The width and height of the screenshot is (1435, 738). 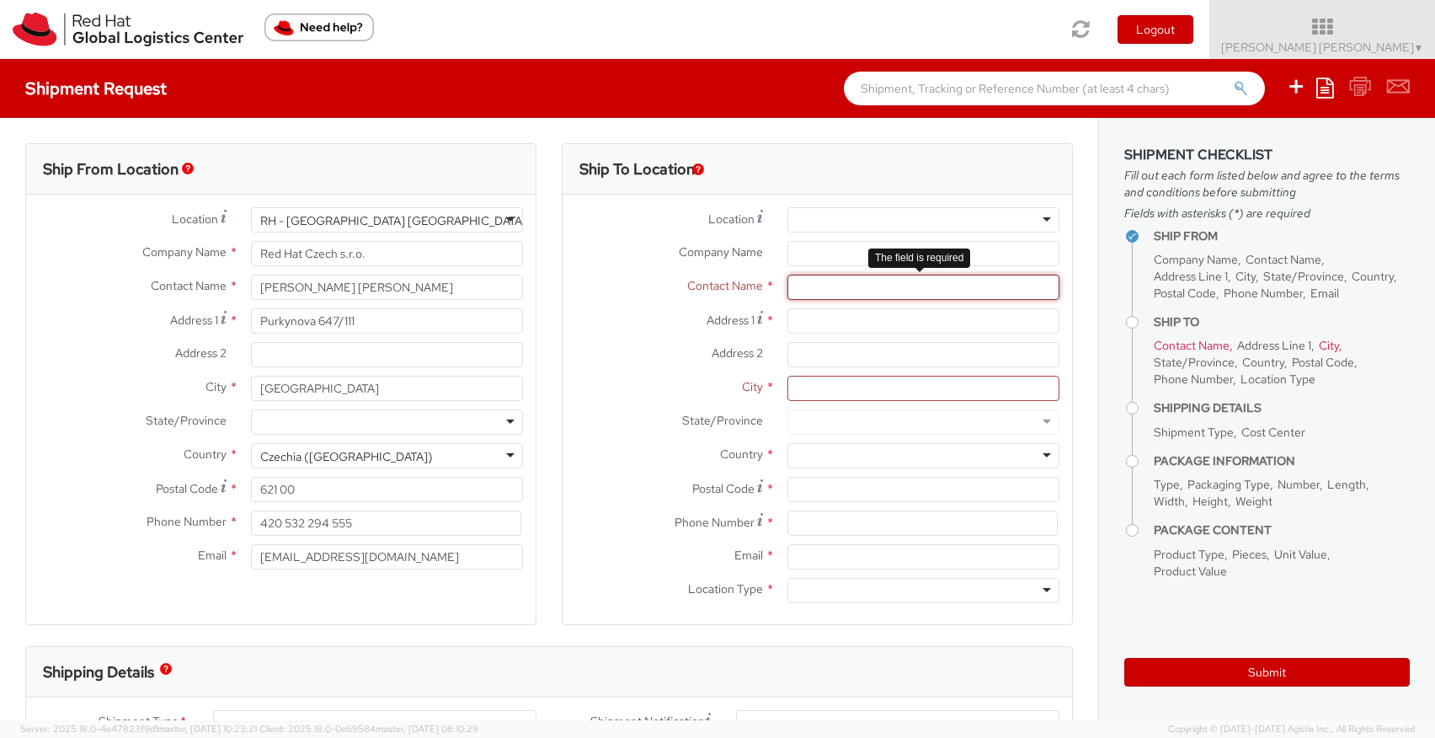 What do you see at coordinates (637, 169) in the screenshot?
I see `h3: Ship To Location` at bounding box center [637, 169].